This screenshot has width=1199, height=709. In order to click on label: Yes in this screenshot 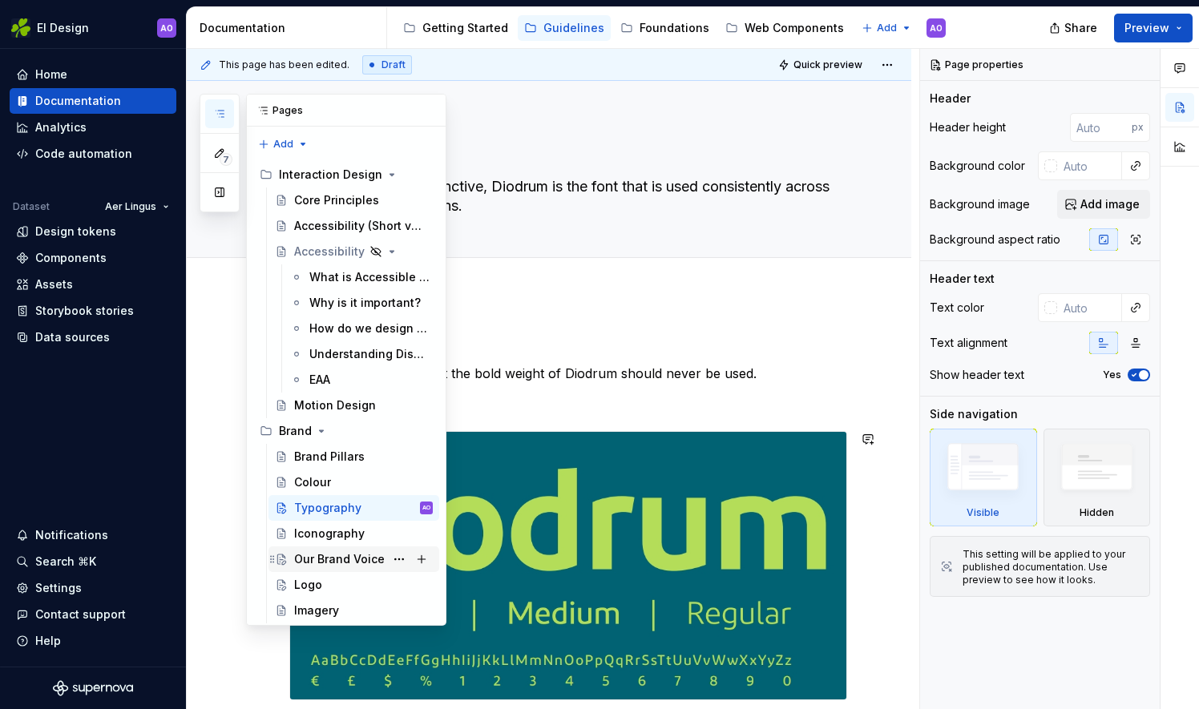, I will do `click(1111, 375)`.